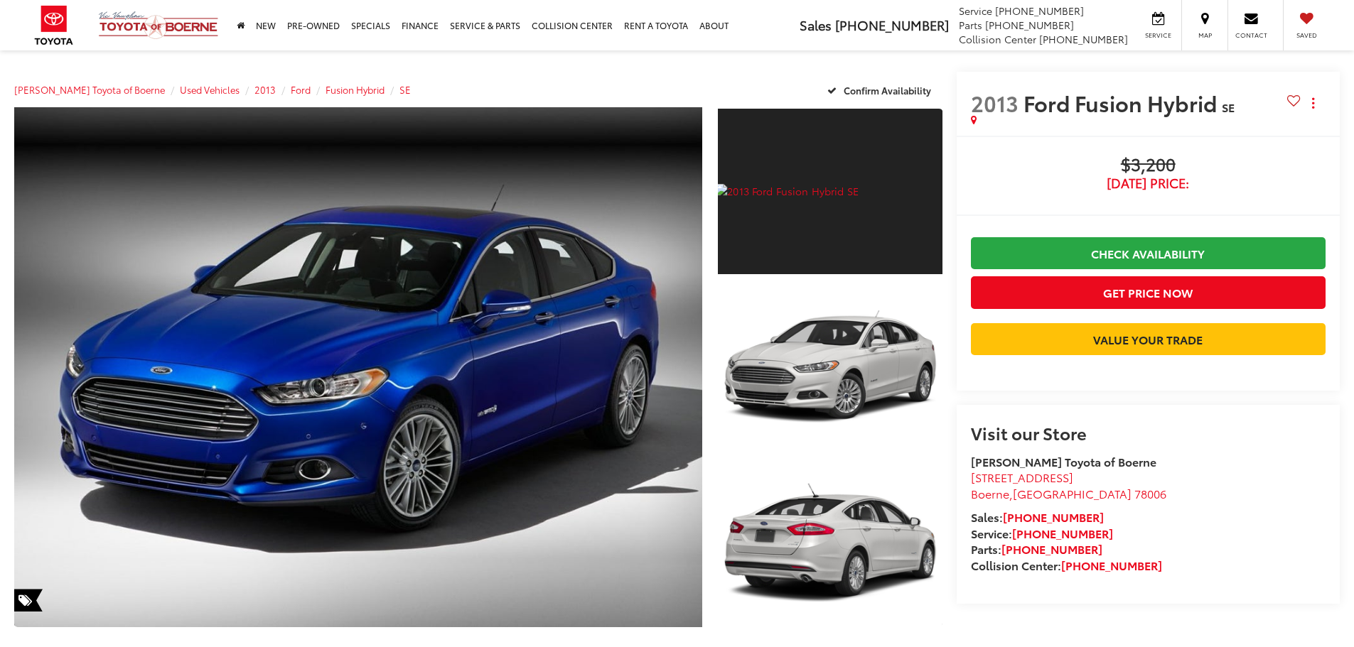 The width and height of the screenshot is (1354, 647). I want to click on strong: Service:, so click(1042, 533).